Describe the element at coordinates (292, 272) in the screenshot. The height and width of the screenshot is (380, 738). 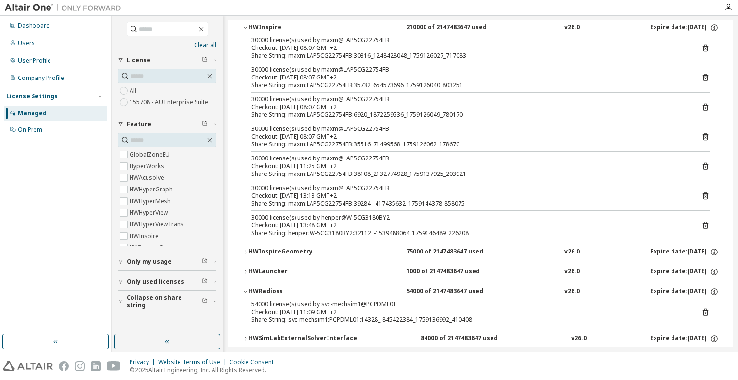
I see `div: HWLauncher` at that location.